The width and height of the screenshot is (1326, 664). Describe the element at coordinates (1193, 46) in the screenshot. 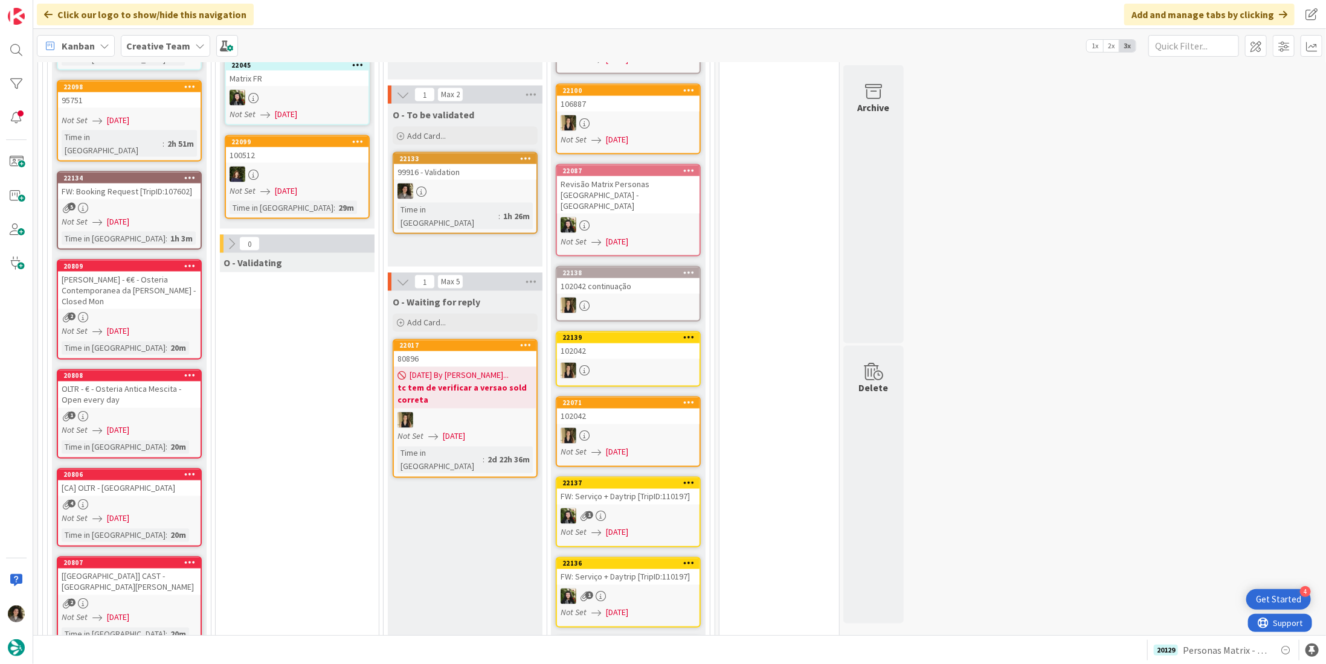

I see `input: Quick Filter...` at that location.